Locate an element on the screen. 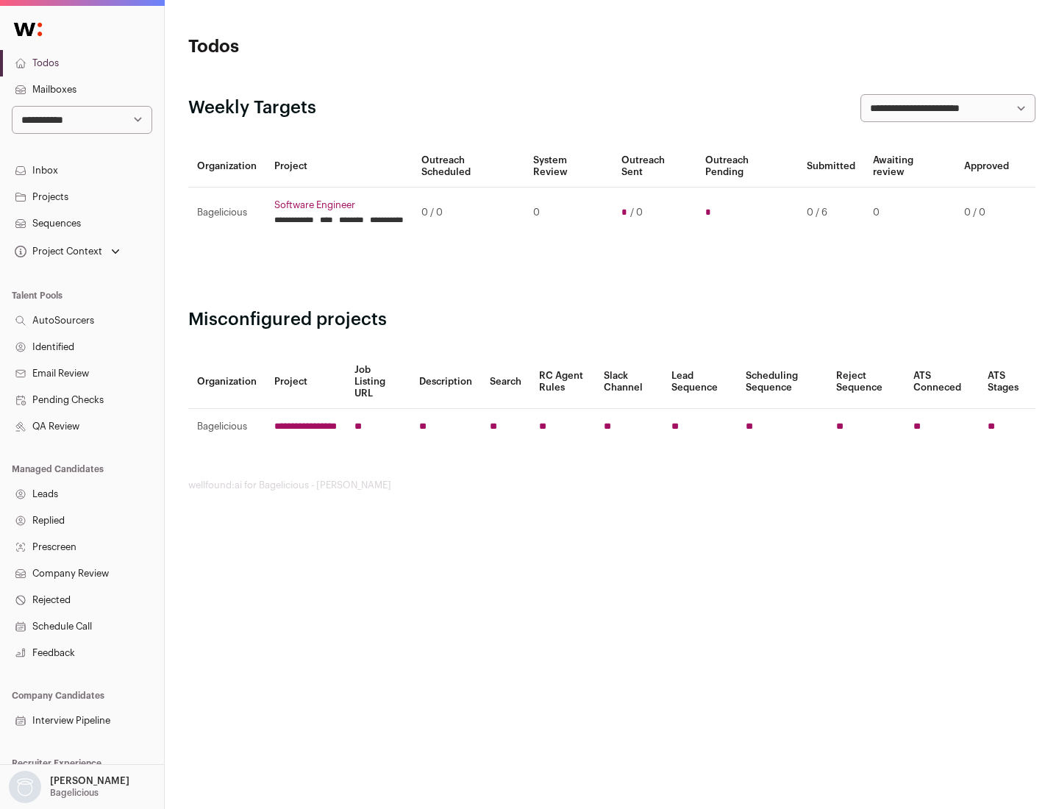 The width and height of the screenshot is (1059, 809). th: Approved is located at coordinates (986, 166).